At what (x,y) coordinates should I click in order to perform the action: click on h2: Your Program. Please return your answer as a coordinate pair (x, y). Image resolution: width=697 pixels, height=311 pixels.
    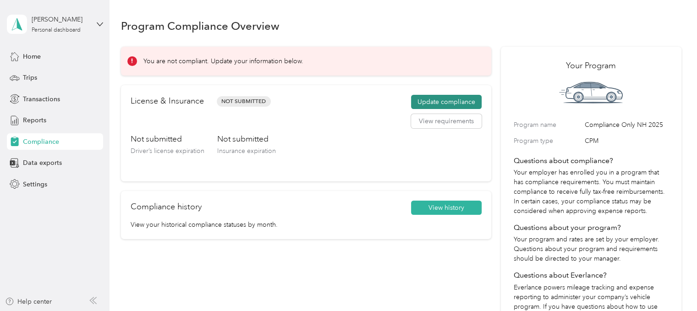
    Looking at the image, I should click on (591, 66).